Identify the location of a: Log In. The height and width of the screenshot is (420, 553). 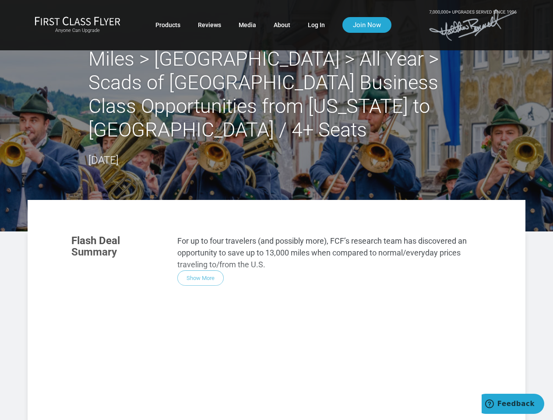
(316, 25).